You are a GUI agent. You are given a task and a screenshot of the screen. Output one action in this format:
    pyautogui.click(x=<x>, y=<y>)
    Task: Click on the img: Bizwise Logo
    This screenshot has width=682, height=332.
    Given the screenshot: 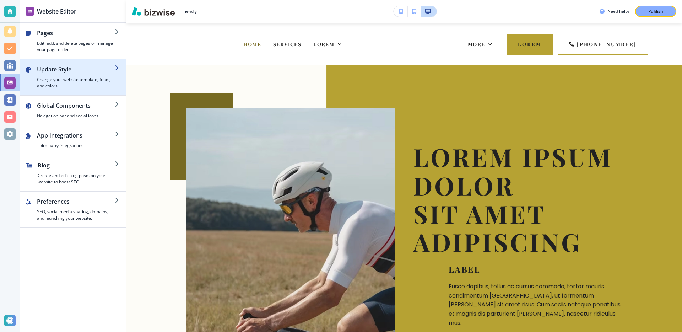 What is the action you would take?
    pyautogui.click(x=153, y=11)
    